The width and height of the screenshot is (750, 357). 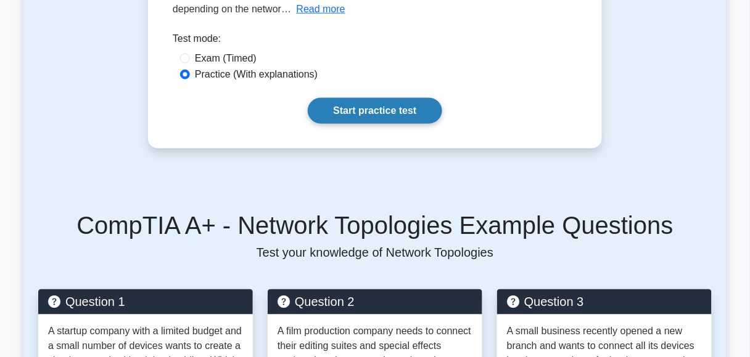 What do you see at coordinates (321, 9) in the screenshot?
I see `button: Read more` at bounding box center [321, 9].